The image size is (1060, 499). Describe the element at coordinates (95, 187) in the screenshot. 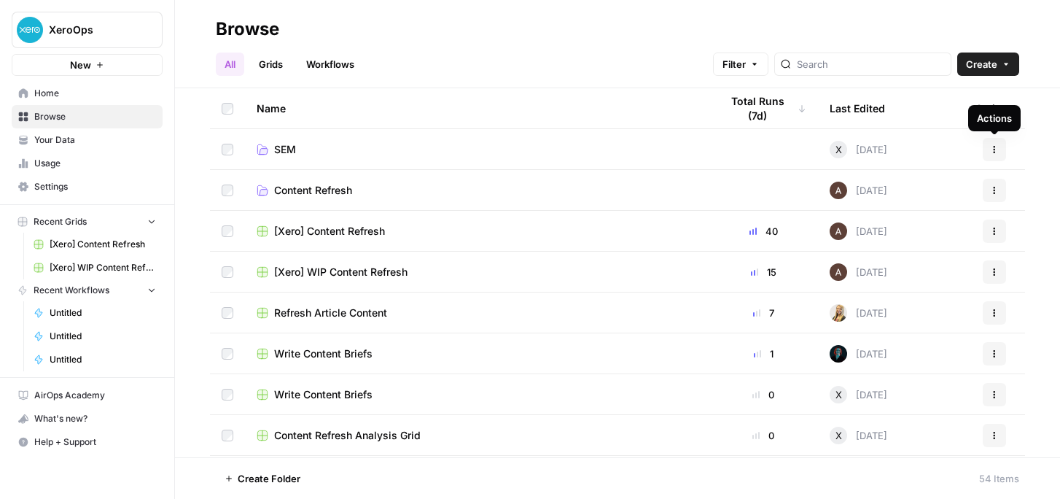

I see `span: Settings` at that location.